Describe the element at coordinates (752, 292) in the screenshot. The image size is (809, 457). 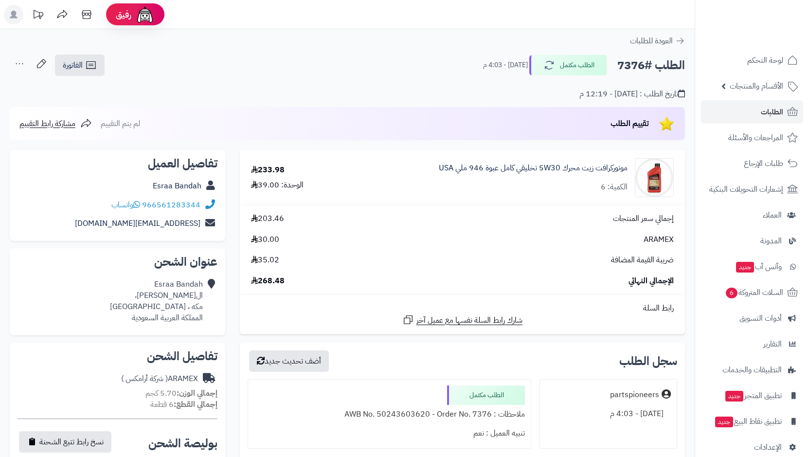
I see `a: السلات المتروكة6` at that location.